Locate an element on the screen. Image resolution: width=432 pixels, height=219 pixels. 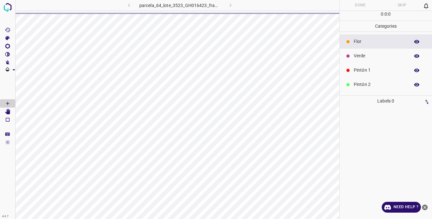
p: Flor is located at coordinates (380, 41).